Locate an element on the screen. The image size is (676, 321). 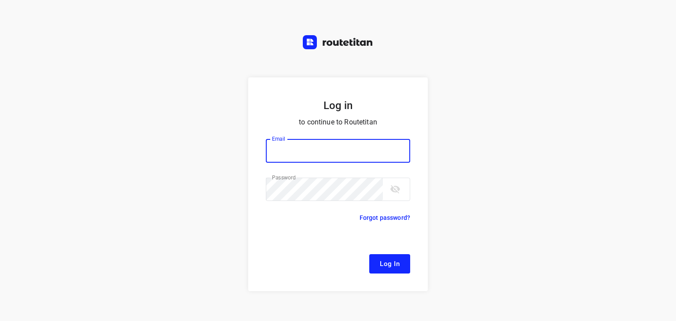
p: Forgot password? is located at coordinates (385, 218).